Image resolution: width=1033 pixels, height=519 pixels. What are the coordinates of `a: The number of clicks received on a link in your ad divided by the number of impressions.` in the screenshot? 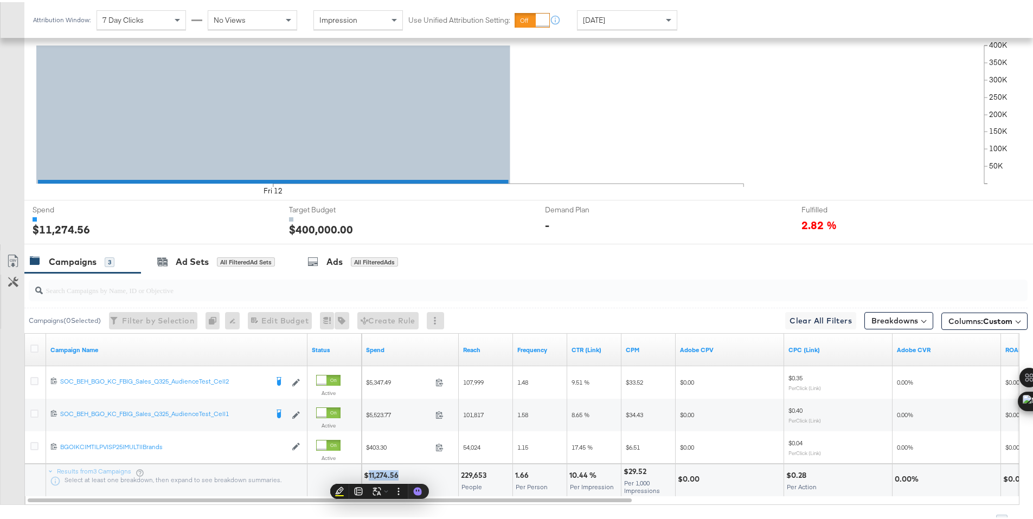 It's located at (594, 348).